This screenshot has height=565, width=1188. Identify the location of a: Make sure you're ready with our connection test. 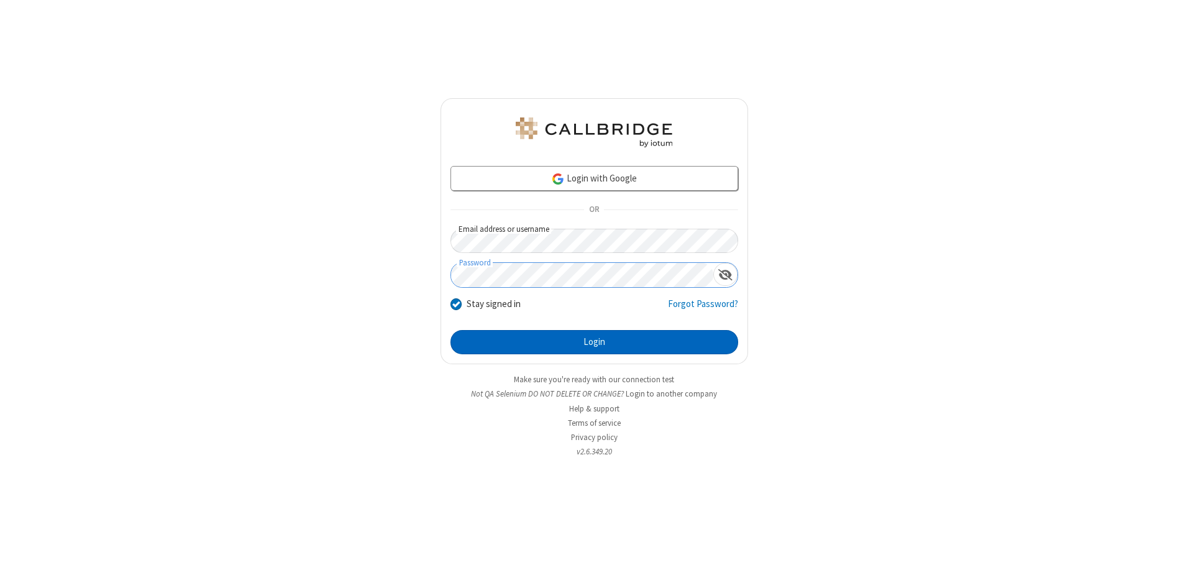
(594, 379).